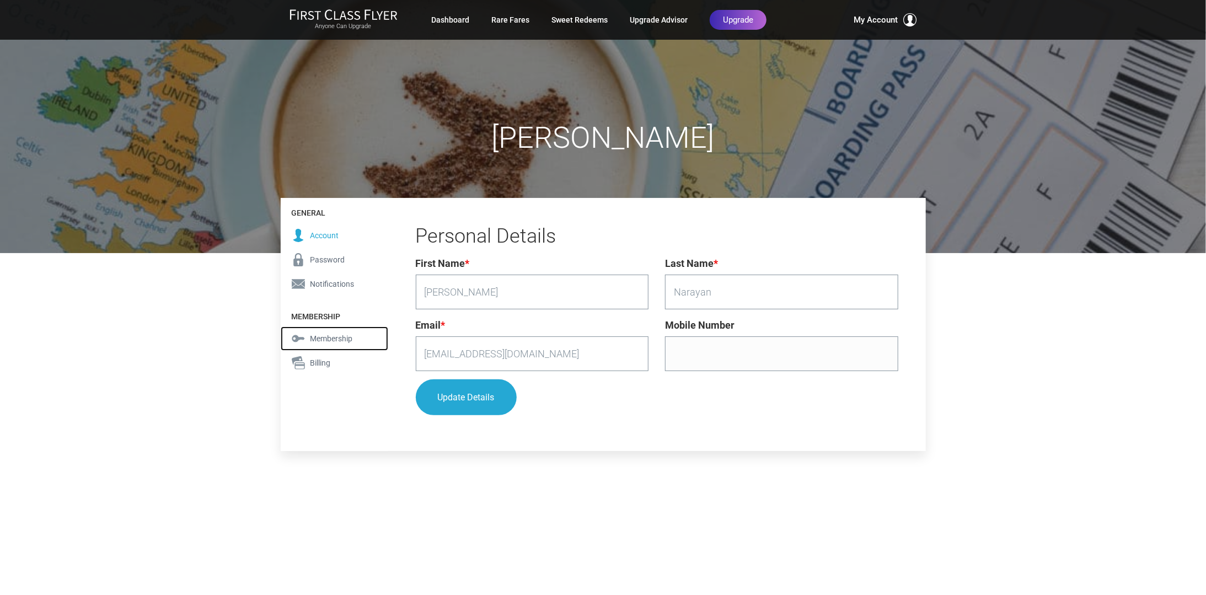 The height and width of the screenshot is (595, 1206). Describe the element at coordinates (344, 20) in the screenshot. I see `a: First Class FlyerAnyone Can Upgrade` at that location.